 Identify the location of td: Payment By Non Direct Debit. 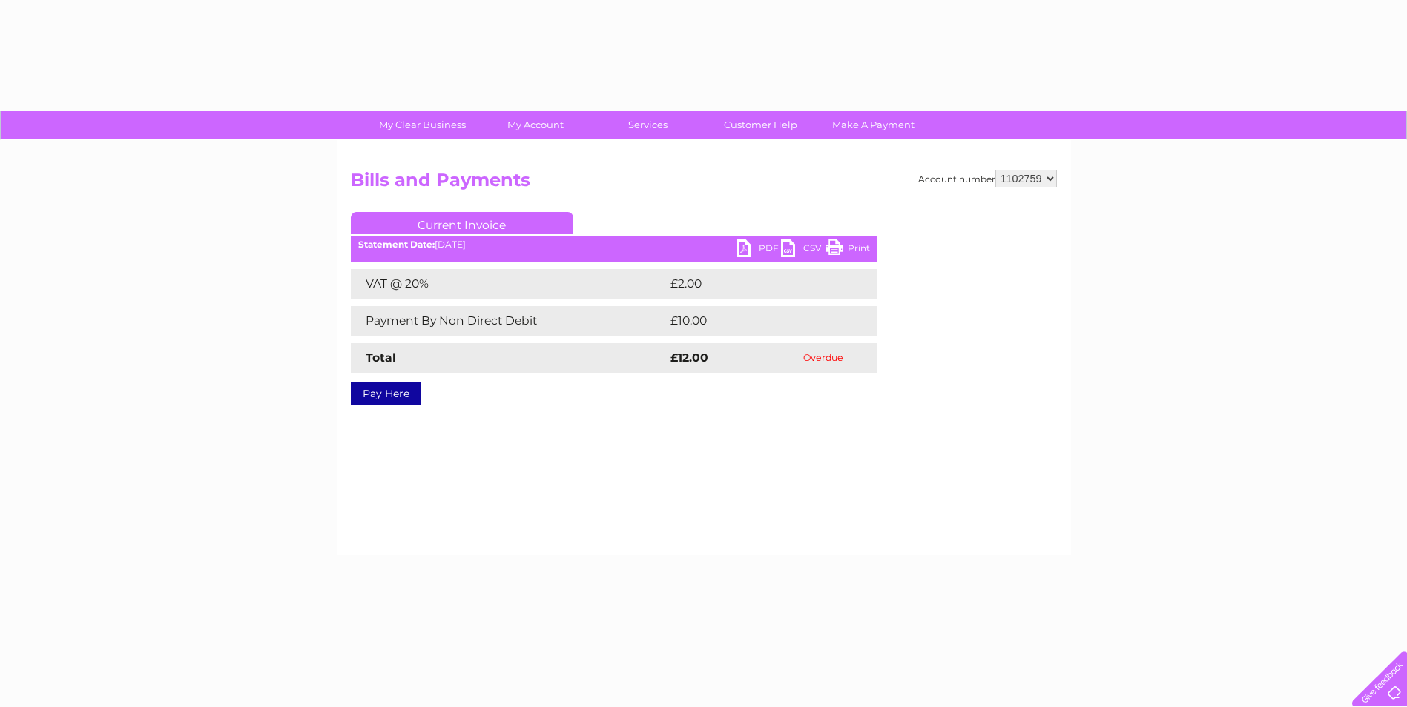
(509, 321).